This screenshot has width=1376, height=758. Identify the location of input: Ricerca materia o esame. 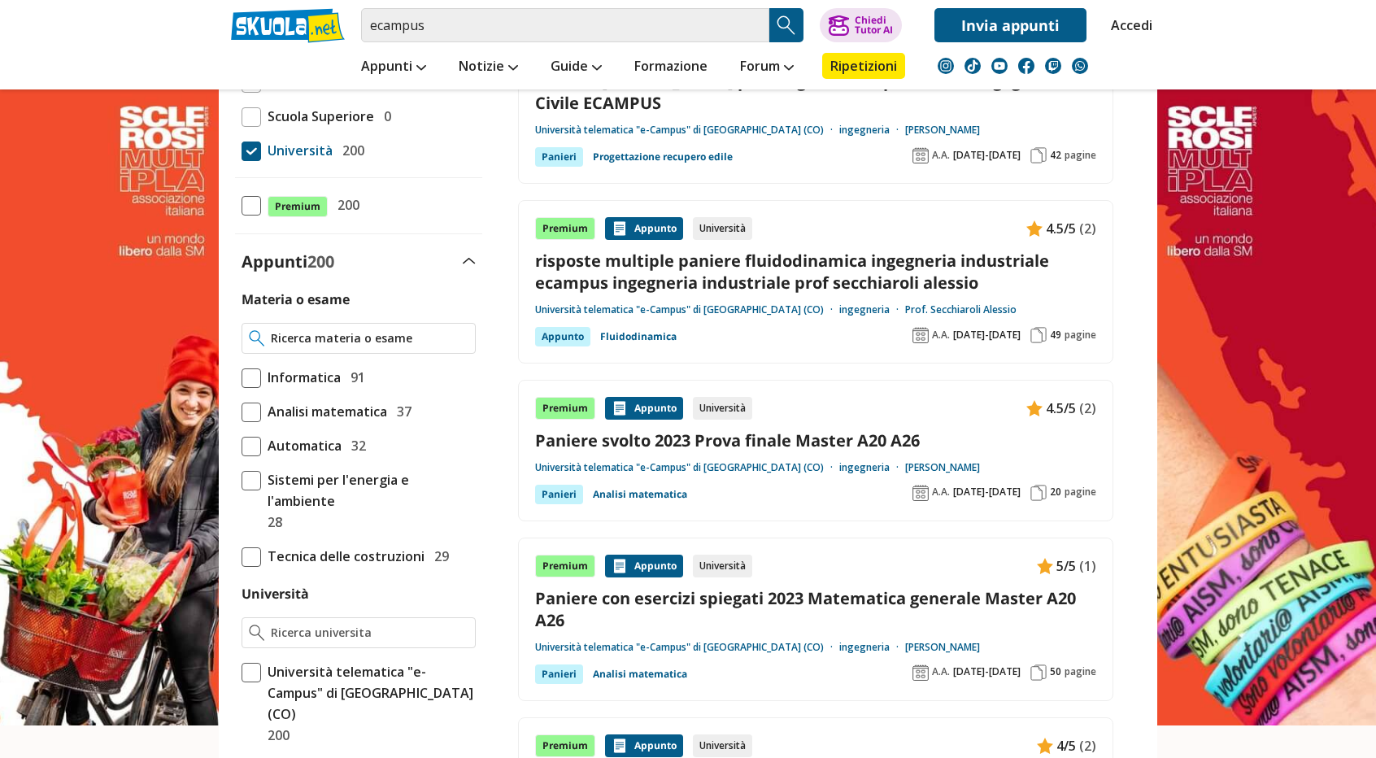
(369, 338).